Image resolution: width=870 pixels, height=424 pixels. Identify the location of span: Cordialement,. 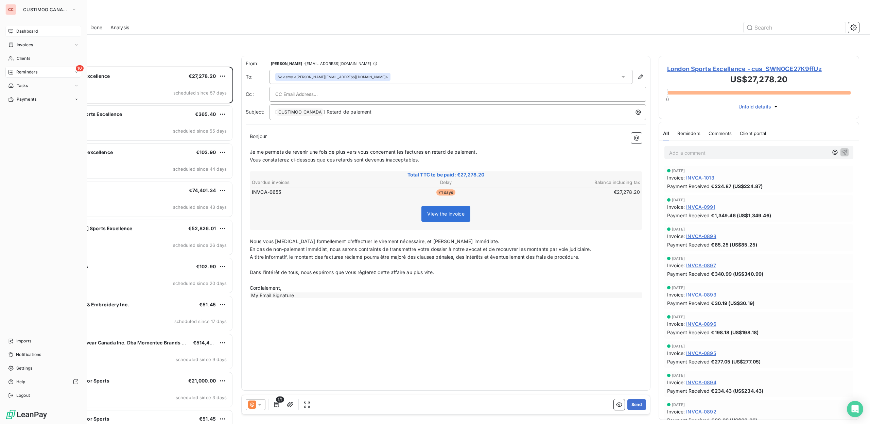
(265, 288).